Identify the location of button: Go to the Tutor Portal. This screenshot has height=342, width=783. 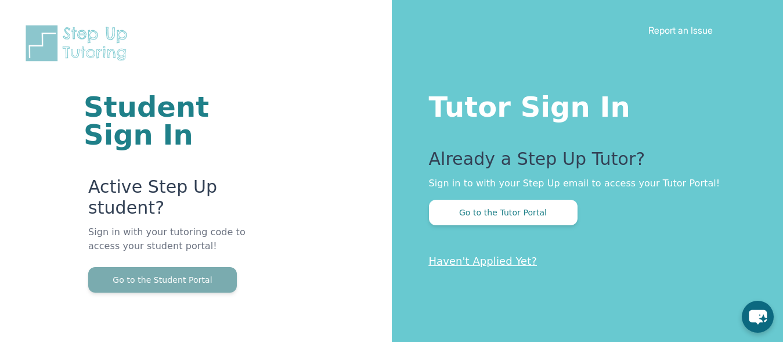
(503, 213).